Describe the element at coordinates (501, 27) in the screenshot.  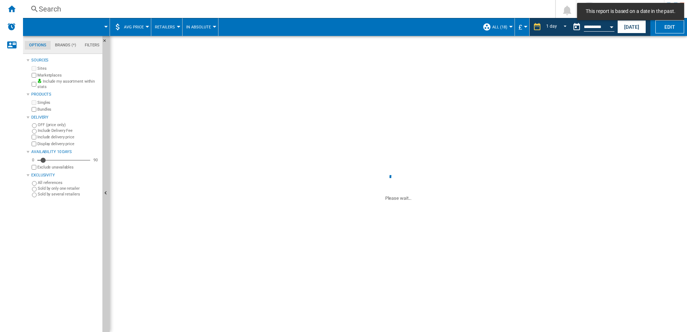
I see `button: ALL (18)` at that location.